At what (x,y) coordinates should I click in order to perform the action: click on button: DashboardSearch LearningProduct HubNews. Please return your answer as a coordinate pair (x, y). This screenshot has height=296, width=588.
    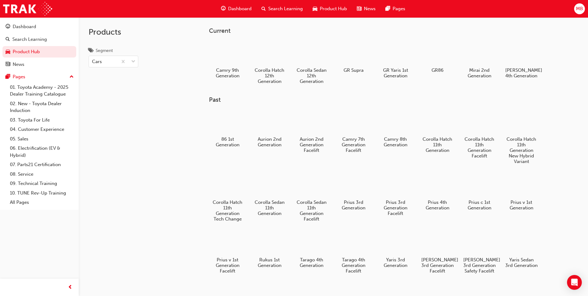
    Looking at the image, I should click on (39, 45).